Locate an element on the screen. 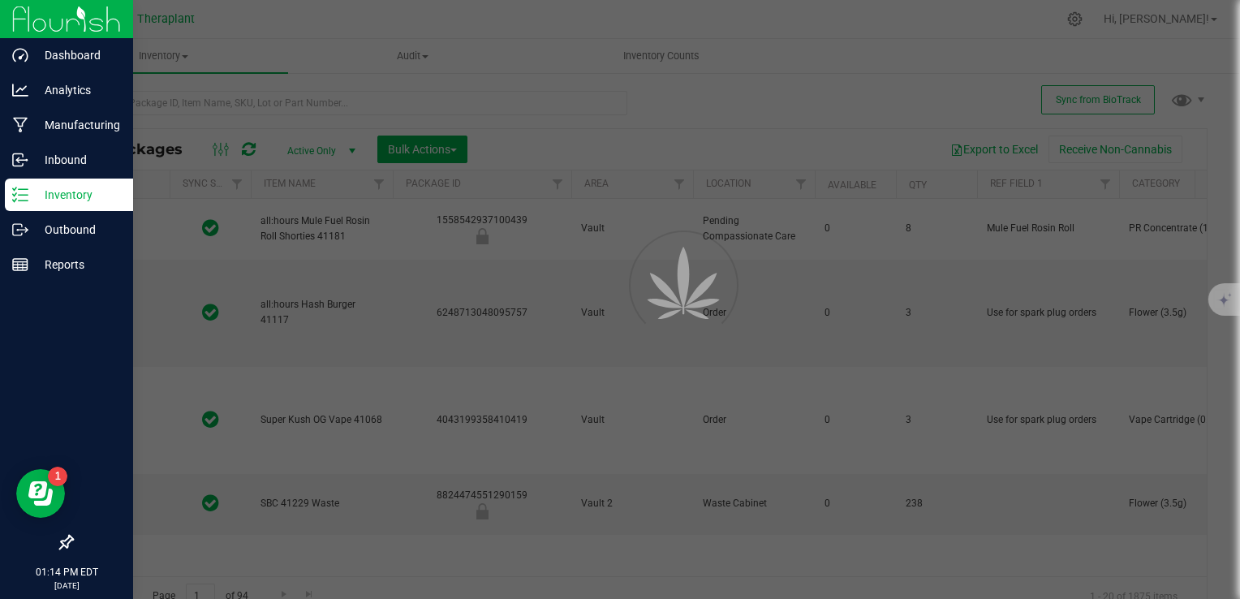  inline-svg: Reports is located at coordinates (20, 265).